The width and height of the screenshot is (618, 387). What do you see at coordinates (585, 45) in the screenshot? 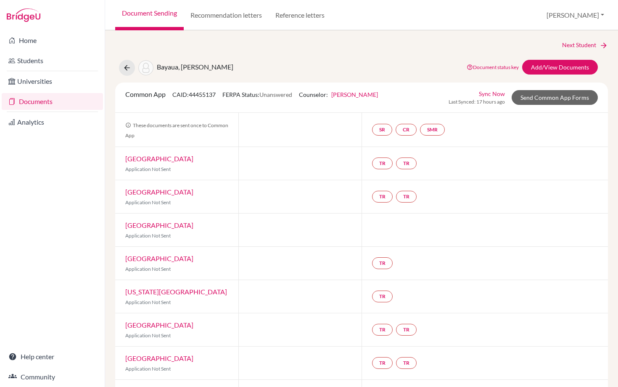
I see `a: Next Student` at bounding box center [585, 45].